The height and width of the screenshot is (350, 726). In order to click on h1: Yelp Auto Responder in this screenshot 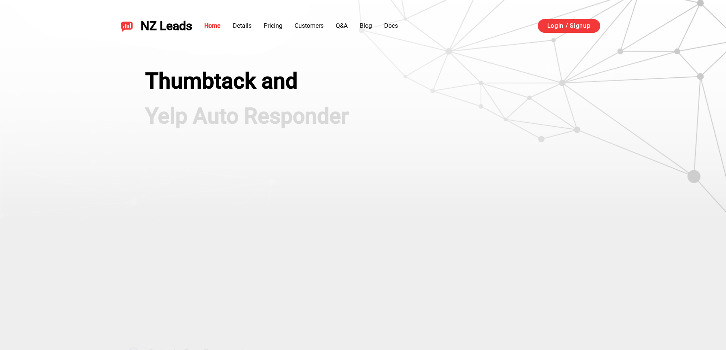, I will do `click(256, 116)`.